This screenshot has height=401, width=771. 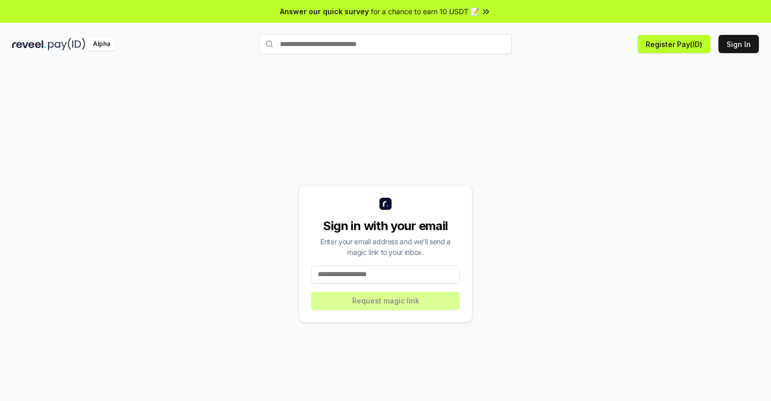 What do you see at coordinates (739, 44) in the screenshot?
I see `button: Sign In` at bounding box center [739, 44].